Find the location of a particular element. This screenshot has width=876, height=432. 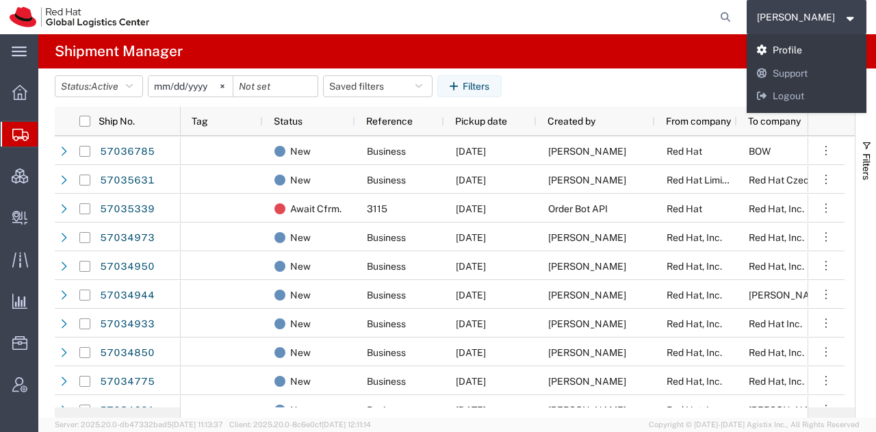

a: 57034944 is located at coordinates (127, 296).